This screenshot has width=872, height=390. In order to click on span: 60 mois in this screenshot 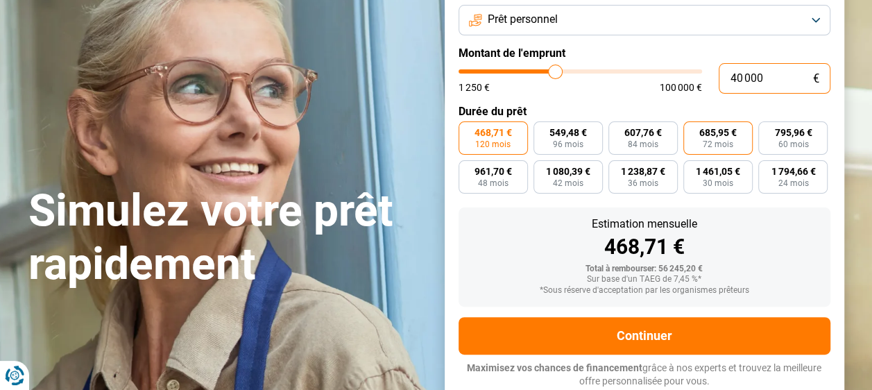, I will do `click(793, 144)`.